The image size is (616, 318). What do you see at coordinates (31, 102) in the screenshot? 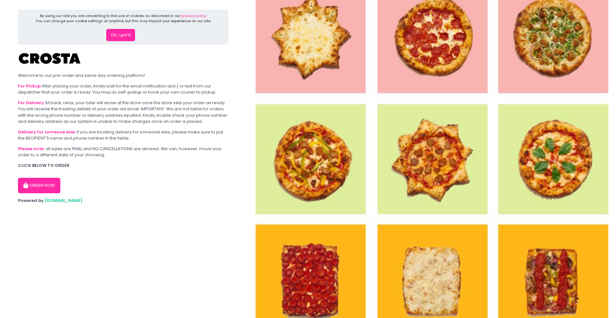
I see `b: For Delivery` at bounding box center [31, 102].